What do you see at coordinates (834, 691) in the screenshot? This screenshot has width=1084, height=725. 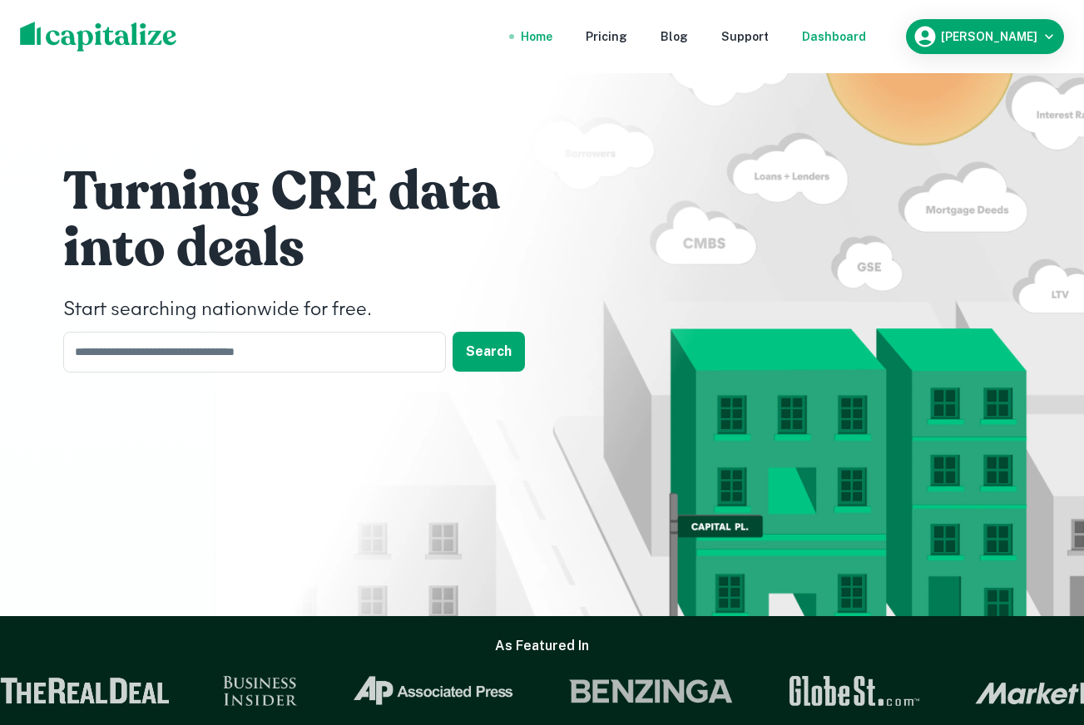 I see `img: GlobeSt` at bounding box center [834, 691].